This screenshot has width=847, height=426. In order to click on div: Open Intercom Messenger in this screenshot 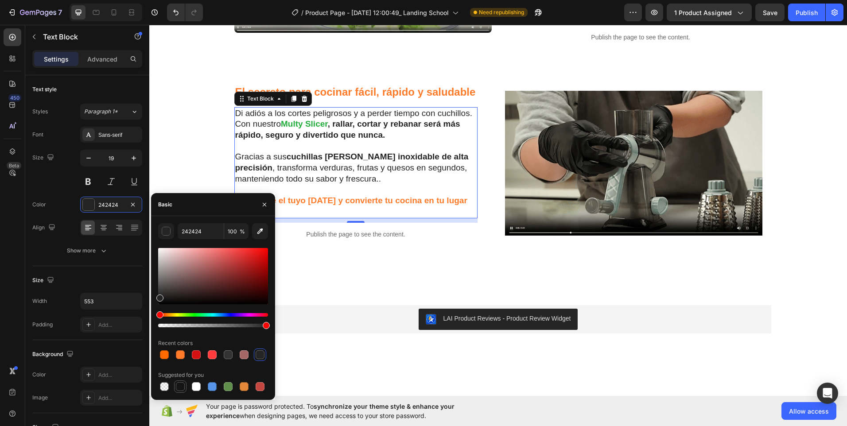, I will do `click(828, 394)`.